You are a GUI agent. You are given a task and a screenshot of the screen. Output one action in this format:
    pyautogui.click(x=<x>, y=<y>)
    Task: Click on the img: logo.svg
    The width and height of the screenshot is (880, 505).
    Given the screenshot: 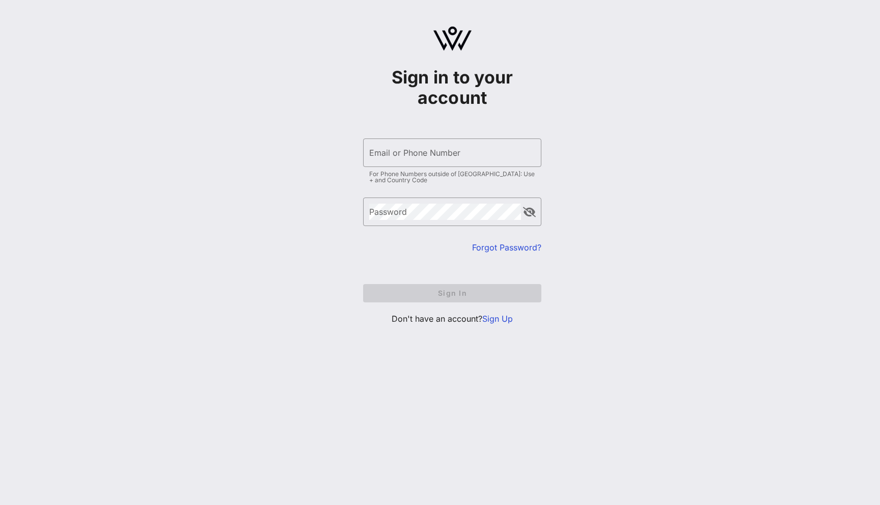 What is the action you would take?
    pyautogui.click(x=452, y=39)
    